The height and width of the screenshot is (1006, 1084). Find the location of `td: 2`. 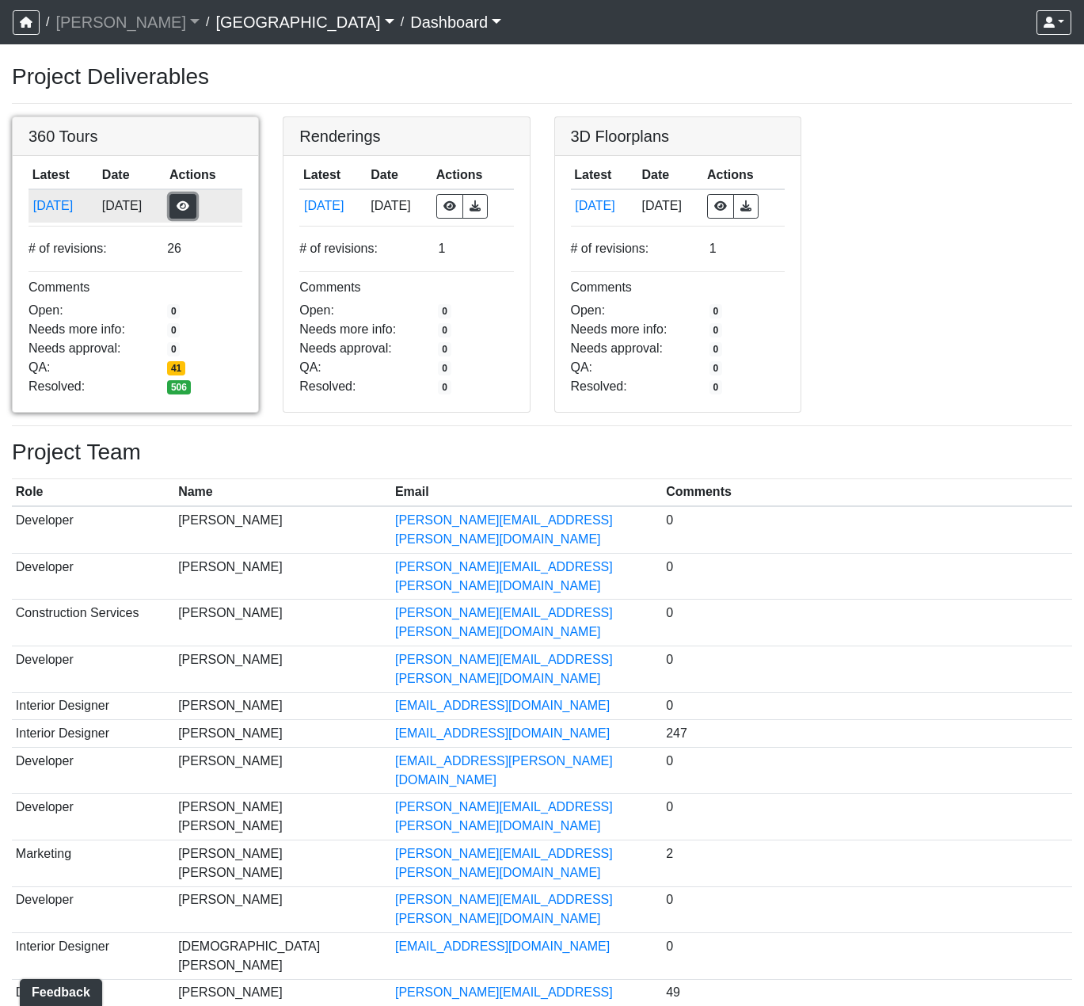

td: 2 is located at coordinates (867, 863).